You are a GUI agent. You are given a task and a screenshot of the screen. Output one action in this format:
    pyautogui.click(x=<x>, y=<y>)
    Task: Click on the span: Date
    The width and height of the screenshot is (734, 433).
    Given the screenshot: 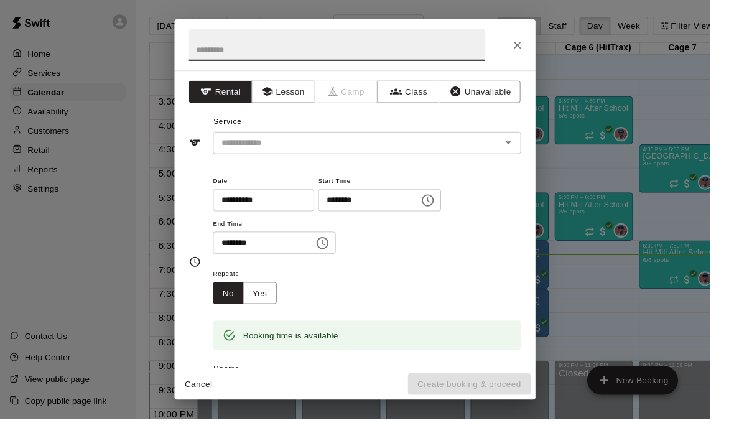 What is the action you would take?
    pyautogui.click(x=272, y=187)
    